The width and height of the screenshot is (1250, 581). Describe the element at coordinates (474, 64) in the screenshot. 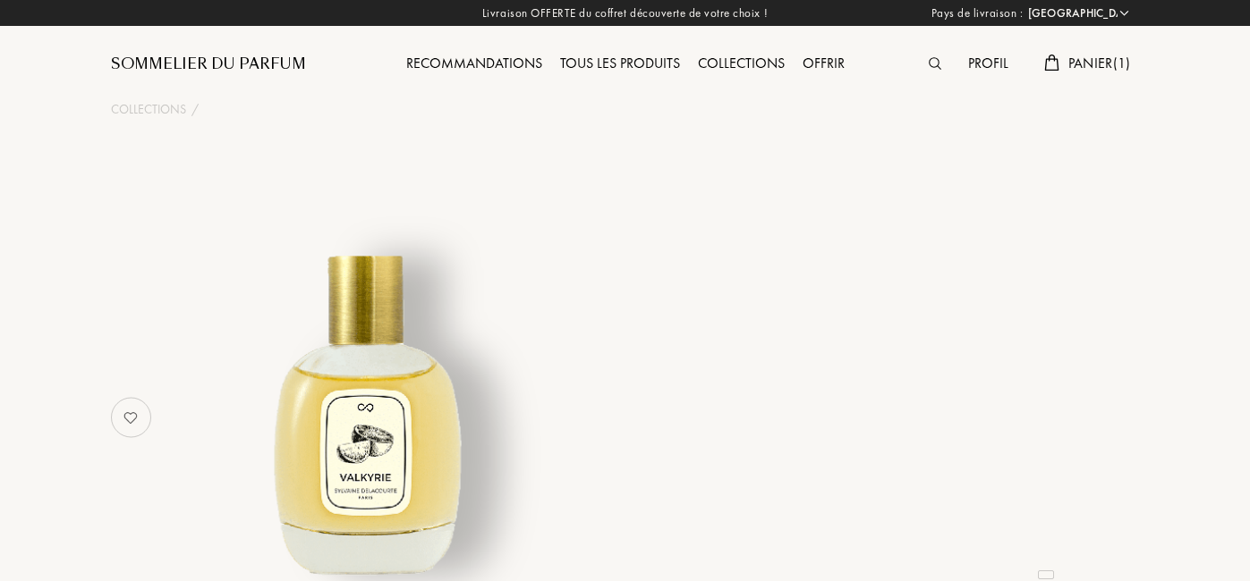

I see `div: Recommandations` at that location.